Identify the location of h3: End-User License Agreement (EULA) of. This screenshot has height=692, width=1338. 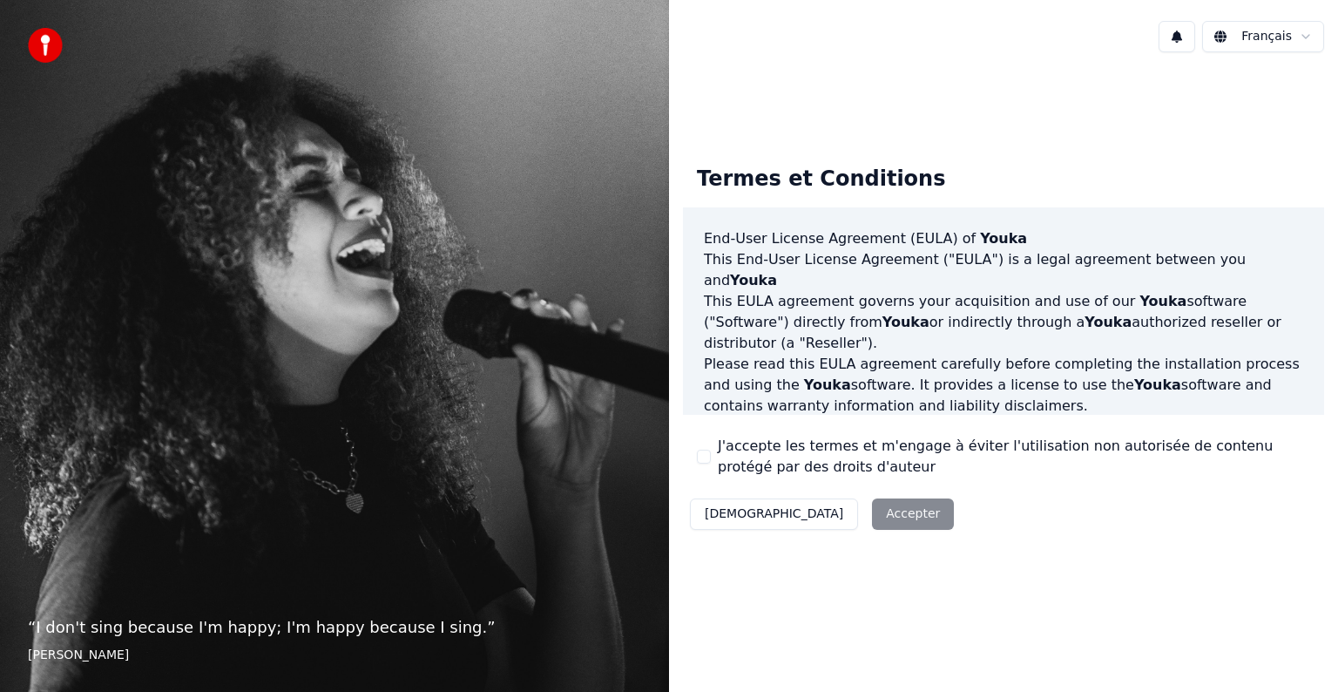
(1004, 239).